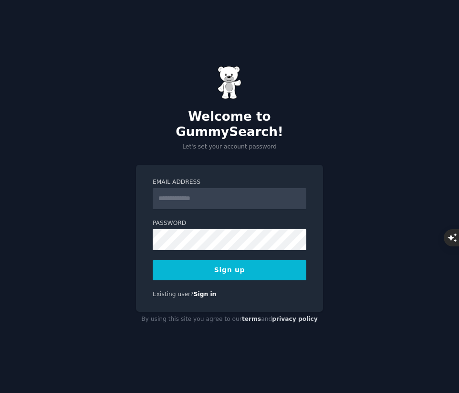 This screenshot has width=459, height=393. I want to click on h2: Welcome to GummySearch!, so click(230, 124).